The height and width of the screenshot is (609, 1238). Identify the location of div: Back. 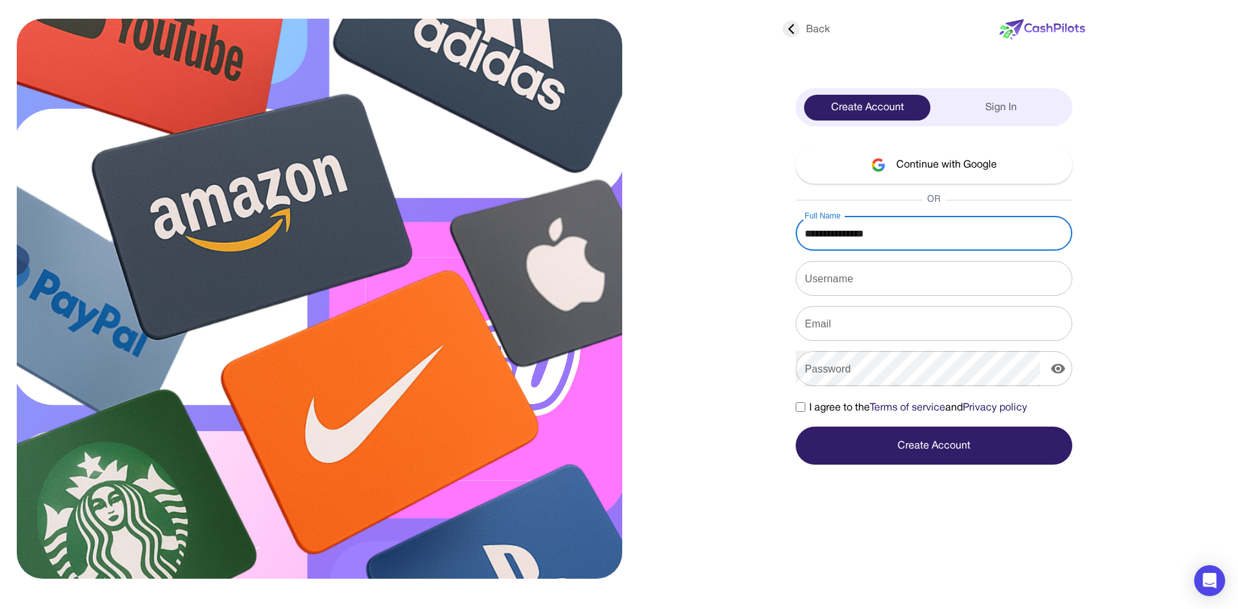
(806, 30).